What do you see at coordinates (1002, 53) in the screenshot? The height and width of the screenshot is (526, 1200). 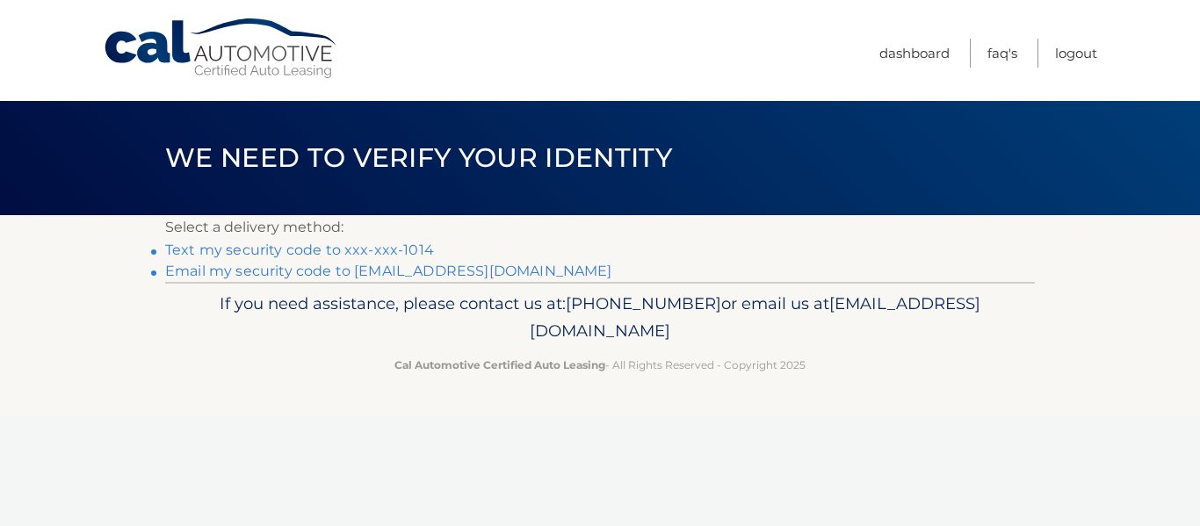 I see `a: FAQ's` at bounding box center [1002, 53].